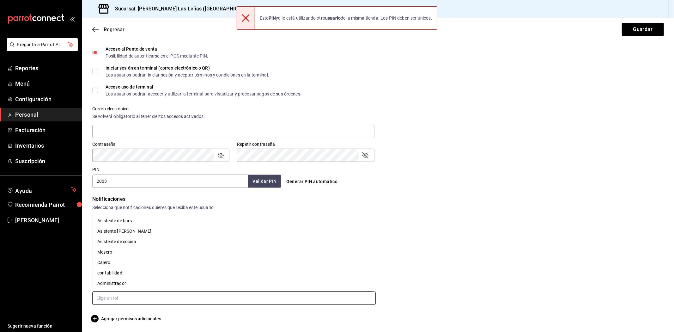  Describe the element at coordinates (204, 94) in the screenshot. I see `div: Los usuarios podrán acceder y utilizar la terminal para visualizar y procesar pagos de sus órdenes.` at that location.